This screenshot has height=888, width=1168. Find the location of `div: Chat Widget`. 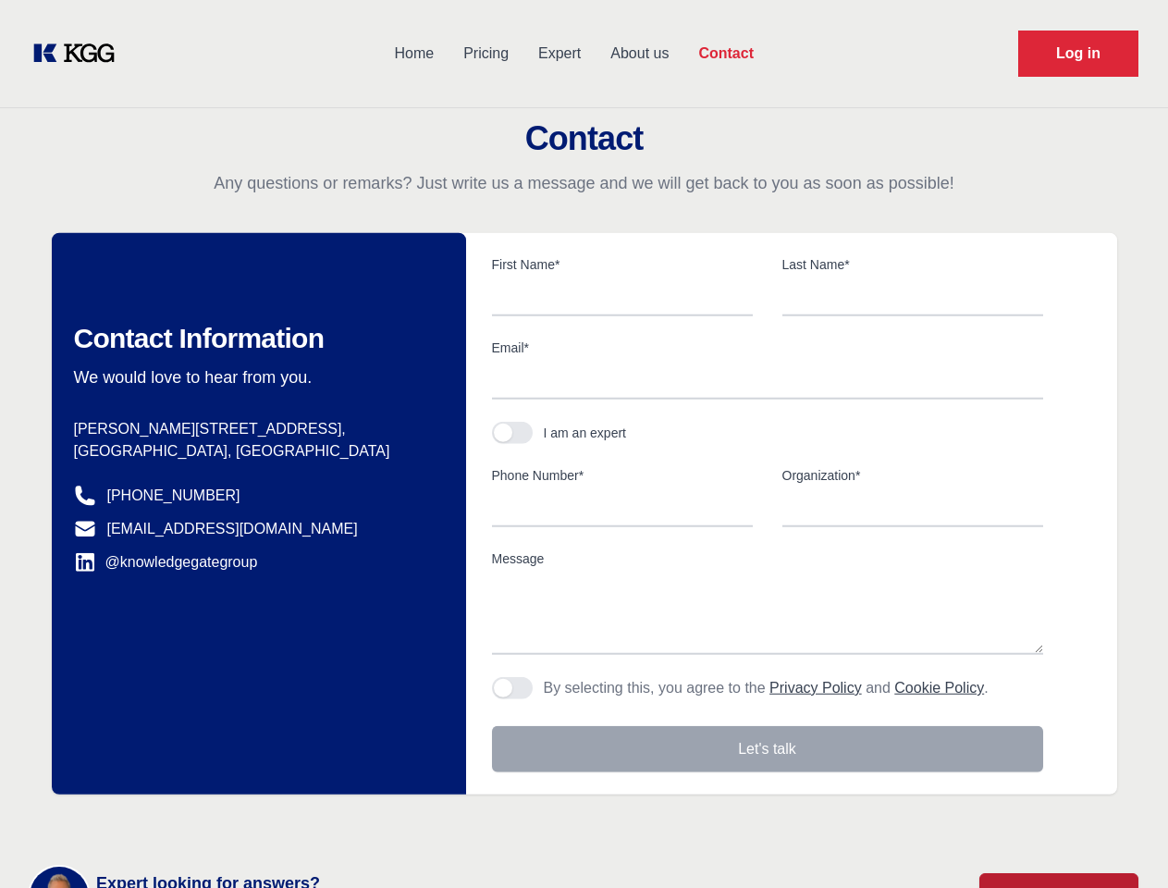

div: Chat Widget is located at coordinates (1122, 843).